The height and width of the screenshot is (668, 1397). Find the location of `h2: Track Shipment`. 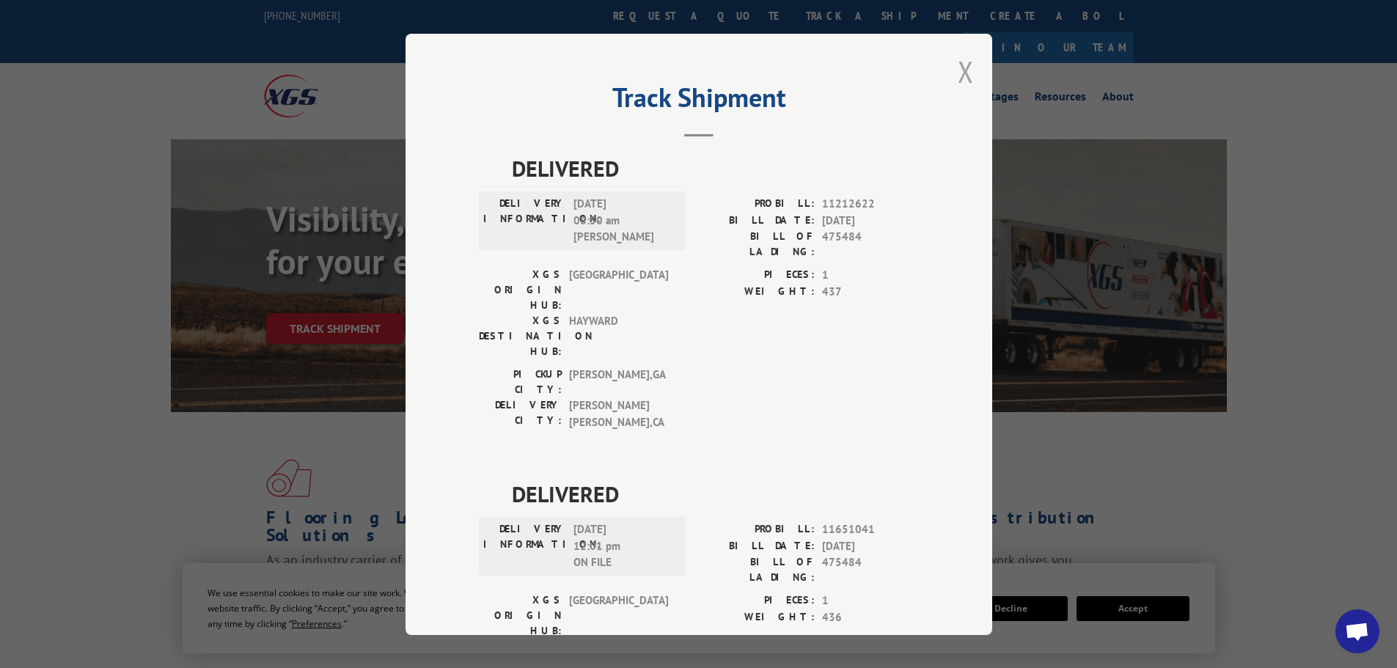

h2: Track Shipment is located at coordinates (699, 101).